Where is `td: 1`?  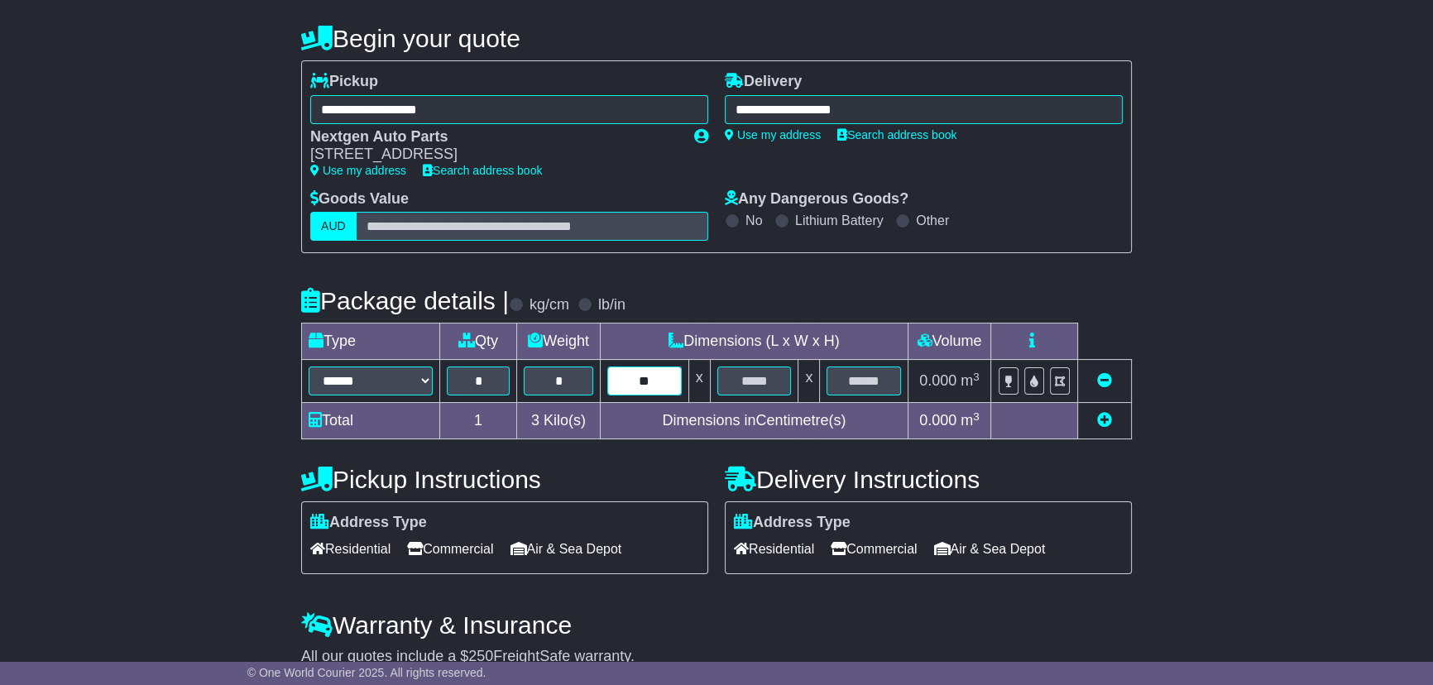 td: 1 is located at coordinates (478, 421).